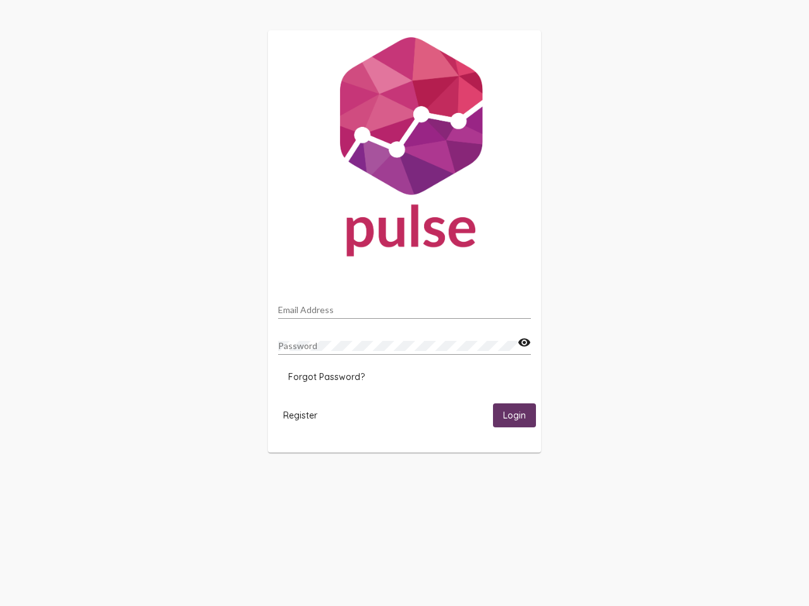  What do you see at coordinates (514, 415) in the screenshot?
I see `button: Login` at bounding box center [514, 415].